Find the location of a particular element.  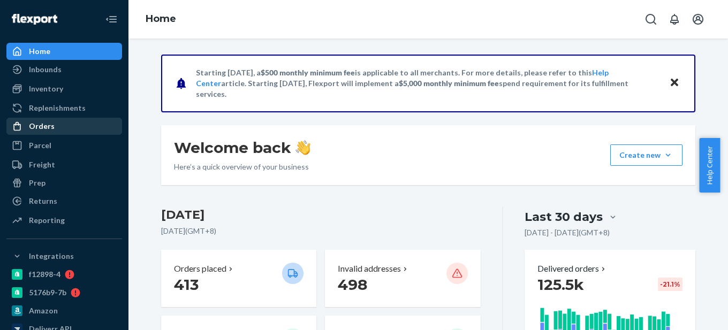

span: 125.5k is located at coordinates (560, 285).